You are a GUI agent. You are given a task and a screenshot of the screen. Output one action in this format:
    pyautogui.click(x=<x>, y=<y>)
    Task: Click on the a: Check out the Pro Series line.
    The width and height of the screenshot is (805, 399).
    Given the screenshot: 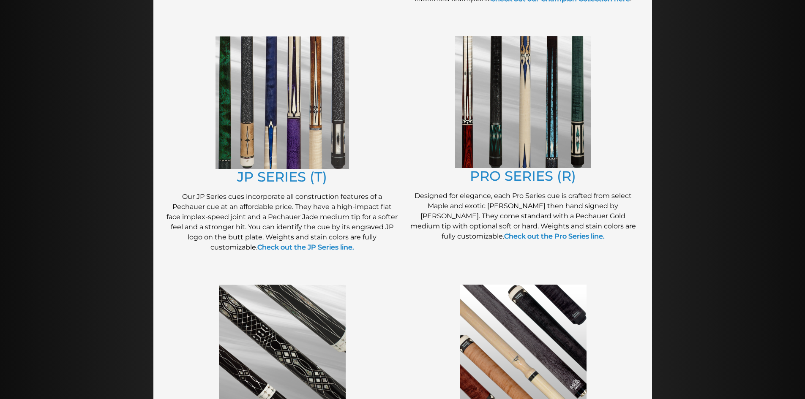 What is the action you would take?
    pyautogui.click(x=554, y=236)
    